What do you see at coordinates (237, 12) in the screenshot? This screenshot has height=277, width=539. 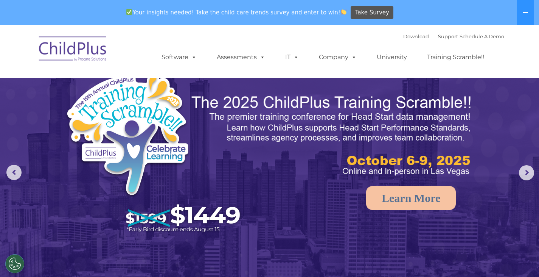 I see `span: Your insights needed! Take the child care trends survey and enter to win!` at bounding box center [237, 12].